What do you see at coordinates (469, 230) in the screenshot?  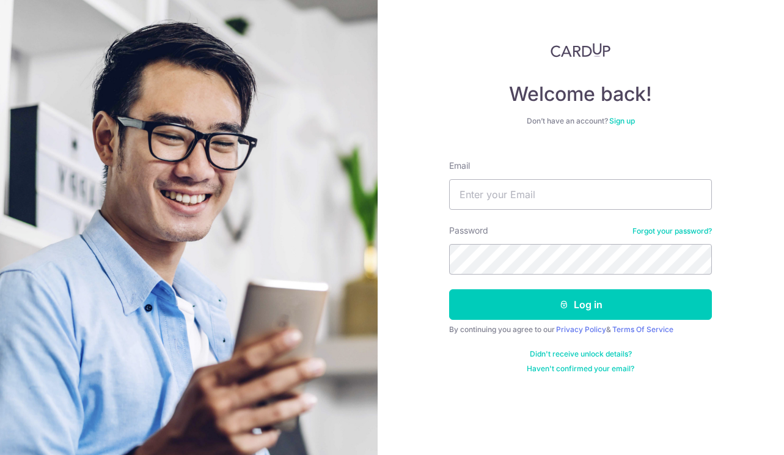 I see `label: Password` at bounding box center [469, 230].